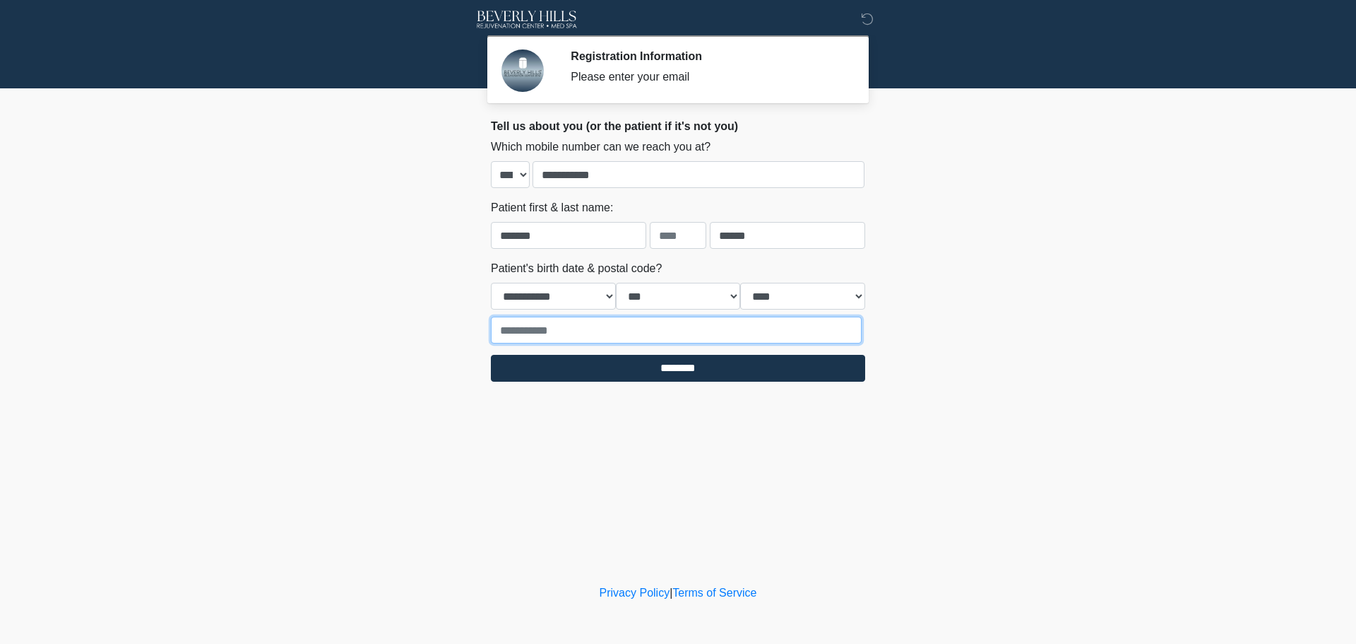  Describe the element at coordinates (707, 77) in the screenshot. I see `div: Please enter your email` at that location.